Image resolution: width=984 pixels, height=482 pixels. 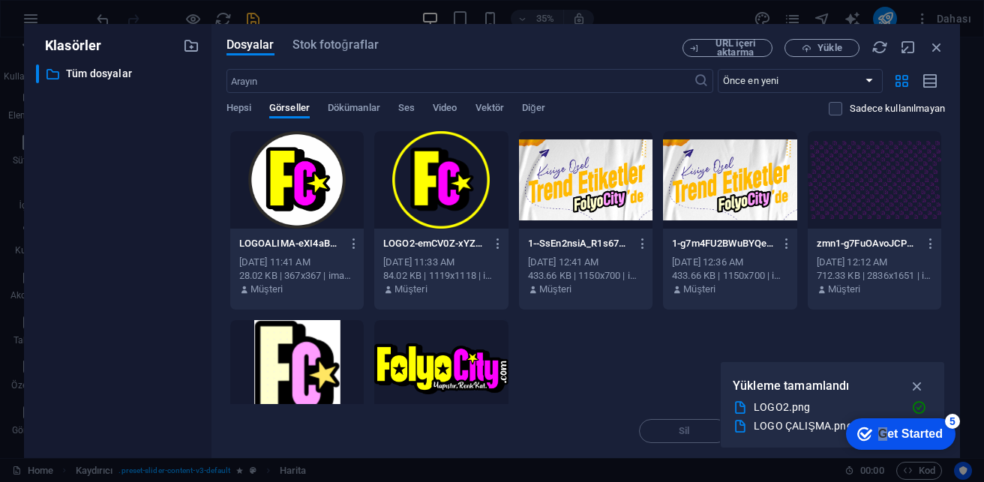 What do you see at coordinates (490, 109) in the screenshot?
I see `span: Vektör` at bounding box center [490, 109].